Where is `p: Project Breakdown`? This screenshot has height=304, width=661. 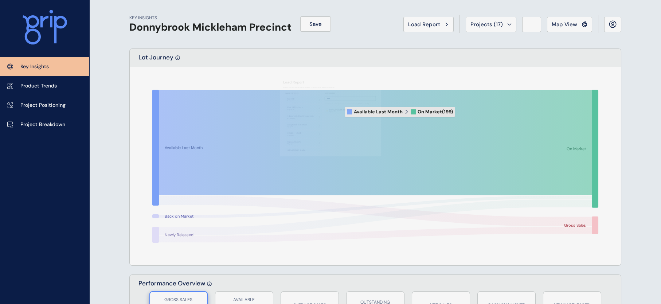 p: Project Breakdown is located at coordinates (43, 125).